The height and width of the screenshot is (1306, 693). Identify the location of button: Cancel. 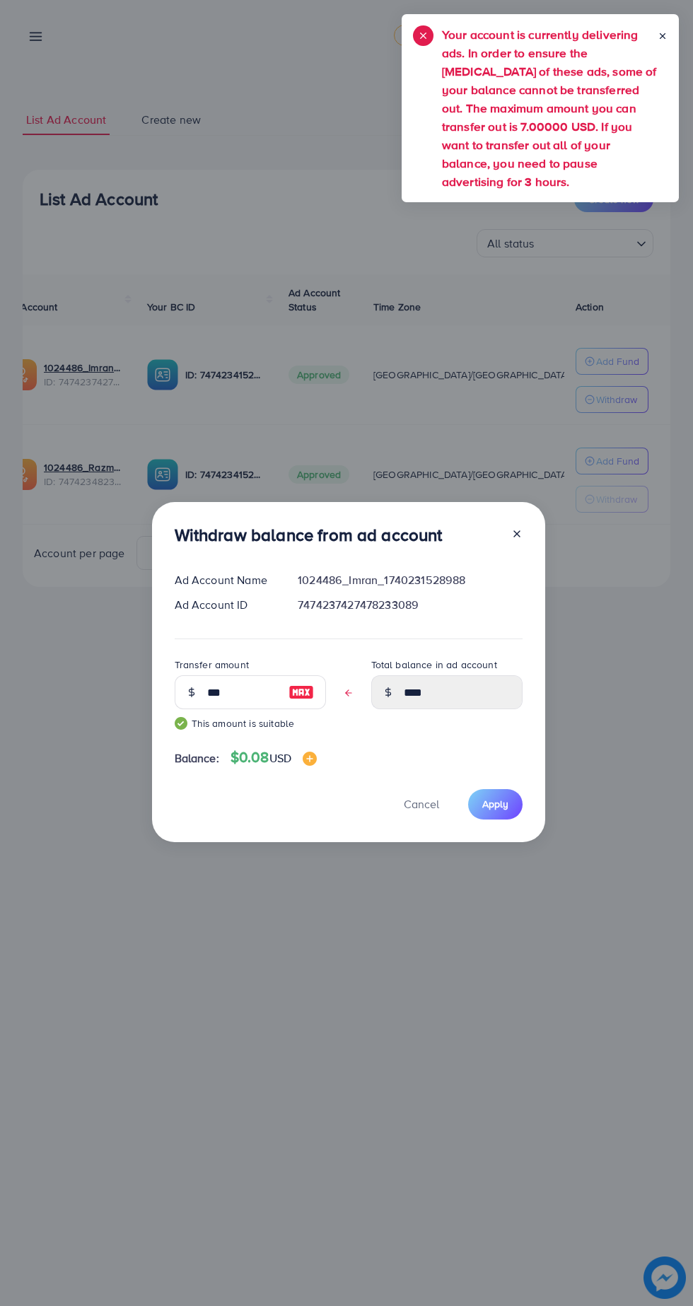
(421, 804).